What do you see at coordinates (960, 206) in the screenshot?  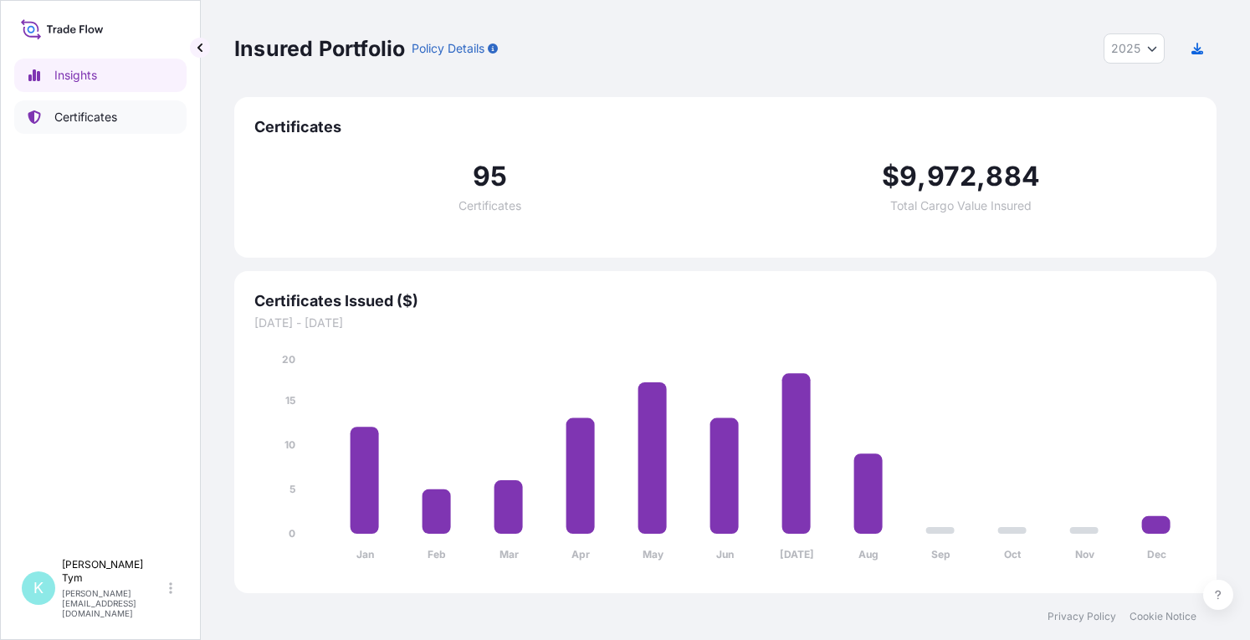 I see `span: Total Cargo Value Insured` at bounding box center [960, 206].